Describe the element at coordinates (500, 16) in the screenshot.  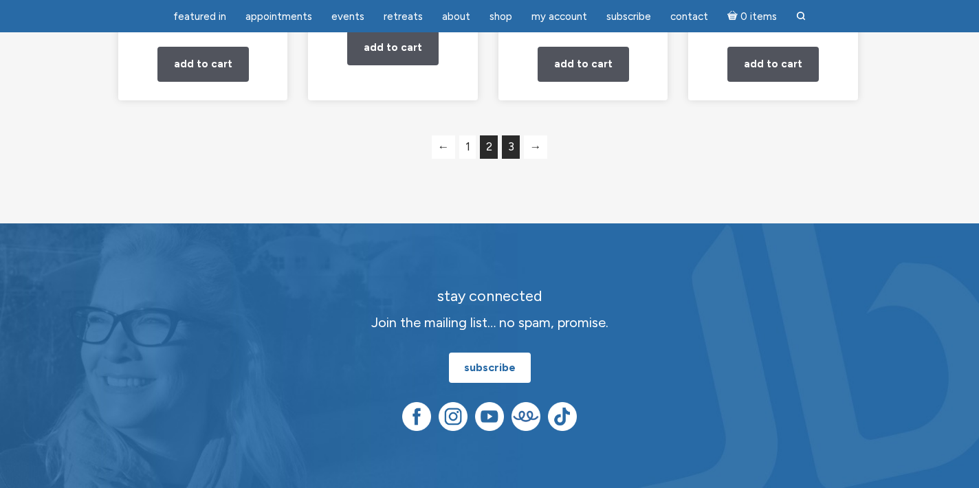
I see `a: Shop` at that location.